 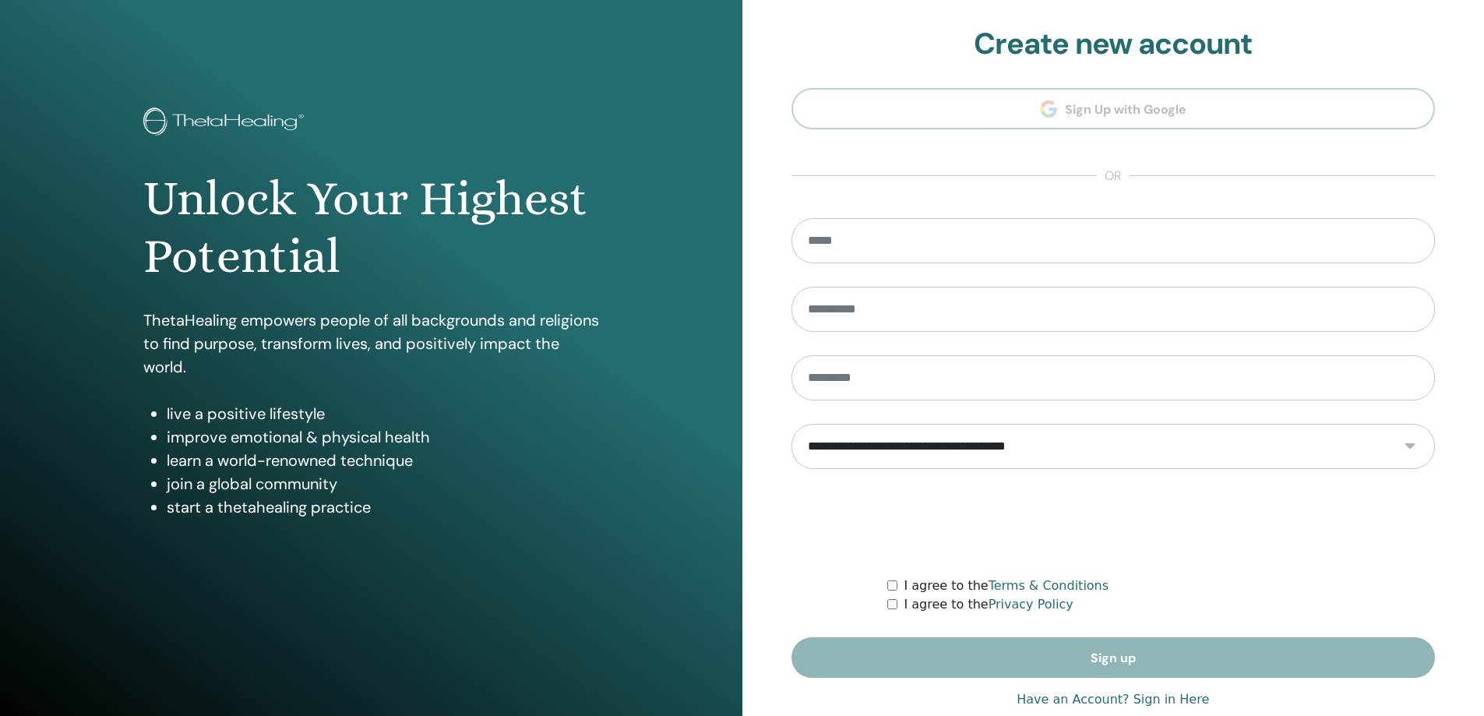 What do you see at coordinates (383, 507) in the screenshot?
I see `li: start a thetahealing practice` at bounding box center [383, 507].